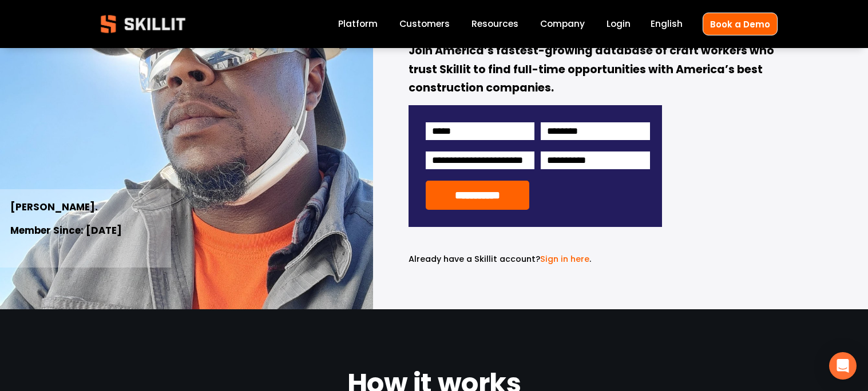  Describe the element at coordinates (495, 23) in the screenshot. I see `span: Resources` at that location.